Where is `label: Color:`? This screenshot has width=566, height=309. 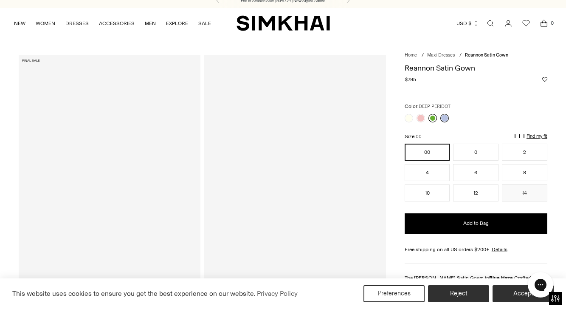 label: Color: is located at coordinates (428, 106).